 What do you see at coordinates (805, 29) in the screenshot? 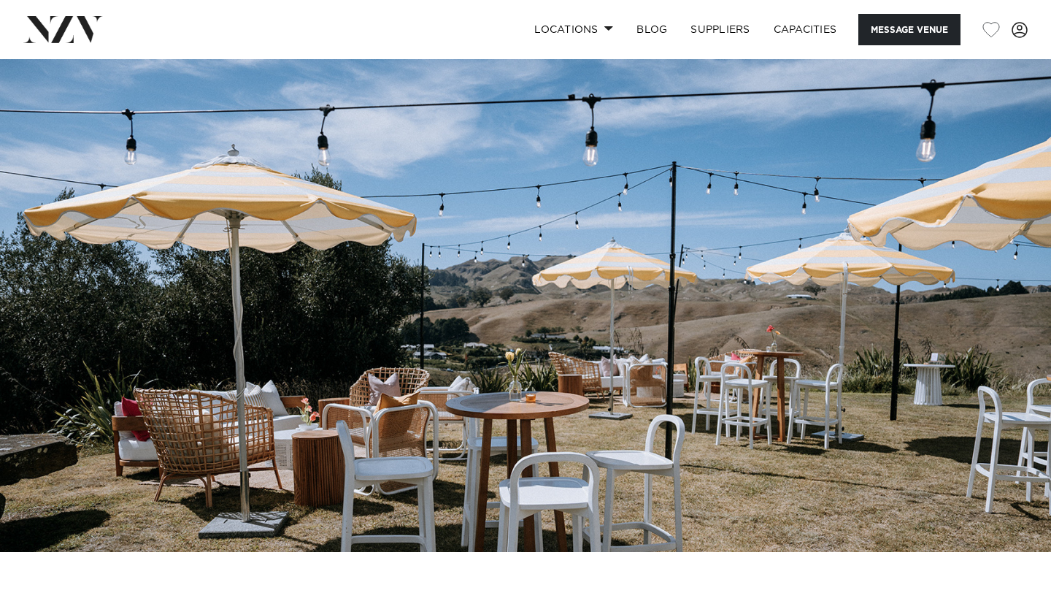
I see `a: Capacities` at bounding box center [805, 29].